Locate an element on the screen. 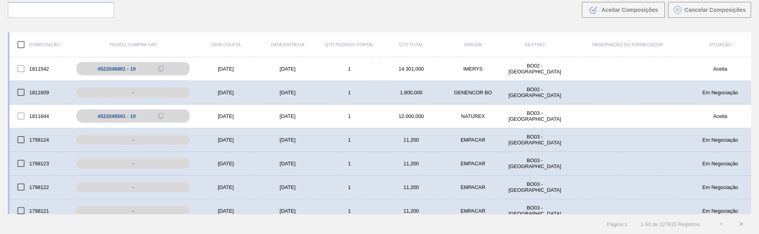 The height and width of the screenshot is (234, 759). div: 14.301,000 is located at coordinates (411, 69).